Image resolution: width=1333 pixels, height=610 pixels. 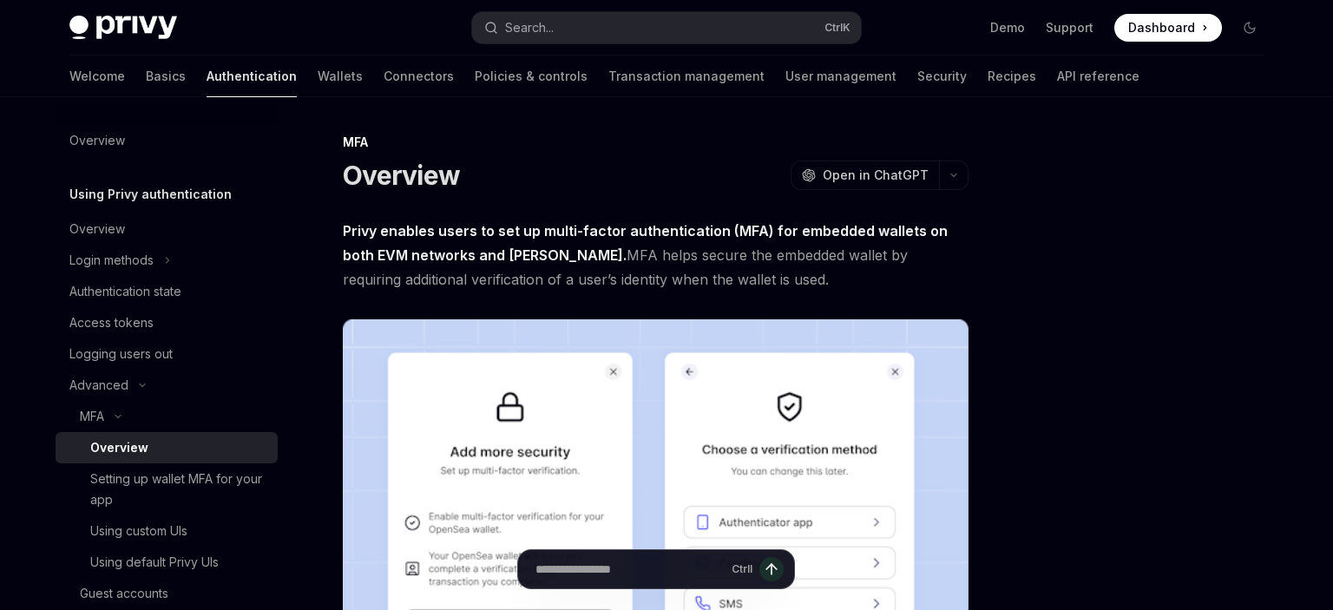 What do you see at coordinates (167, 594) in the screenshot?
I see `a: Guest accounts` at bounding box center [167, 594].